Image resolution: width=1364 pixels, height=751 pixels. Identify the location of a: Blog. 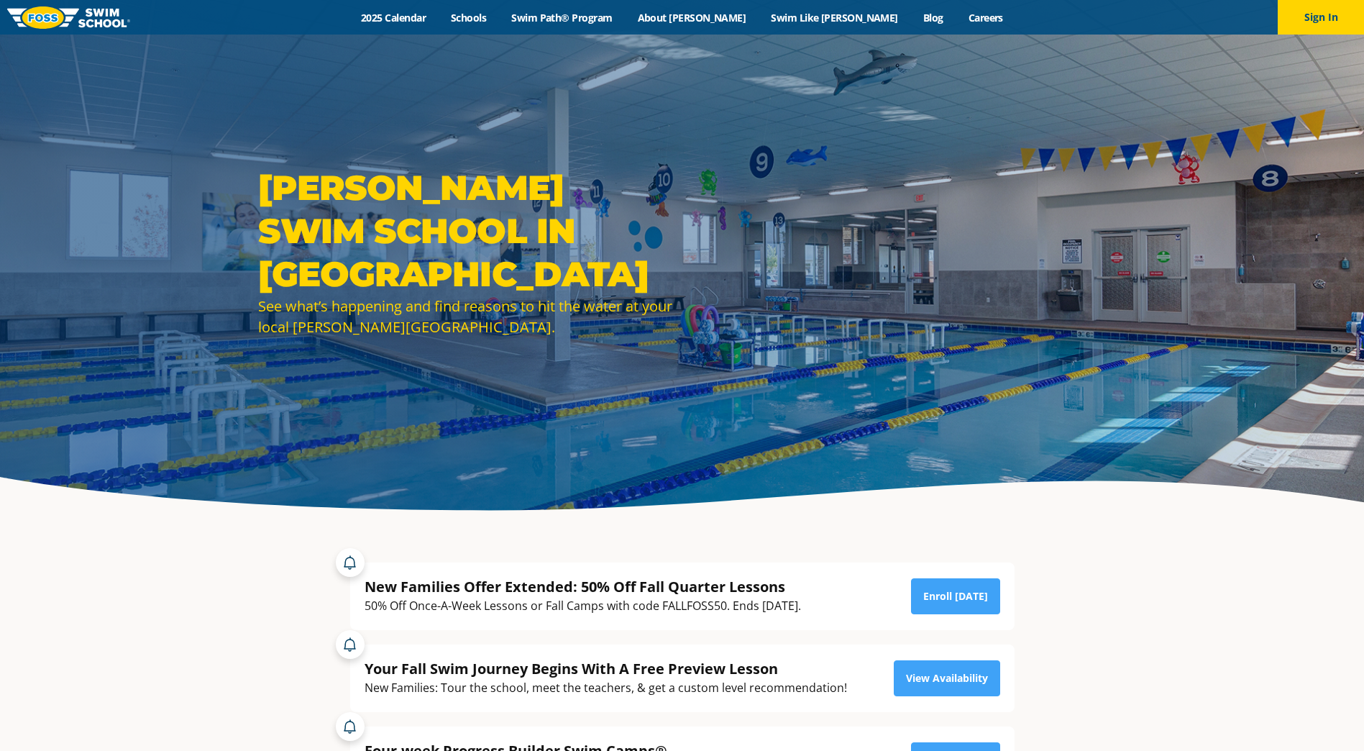
(932, 17).